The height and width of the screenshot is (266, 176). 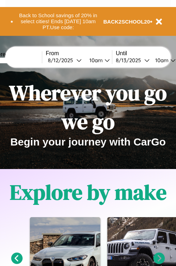 What do you see at coordinates (88, 192) in the screenshot?
I see `h1: Explore by make` at bounding box center [88, 192].